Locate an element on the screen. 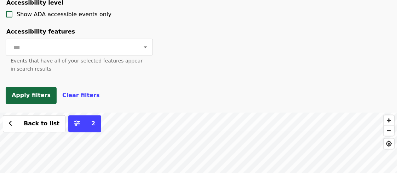  button: More filters (2 selected) is located at coordinates (85, 124).